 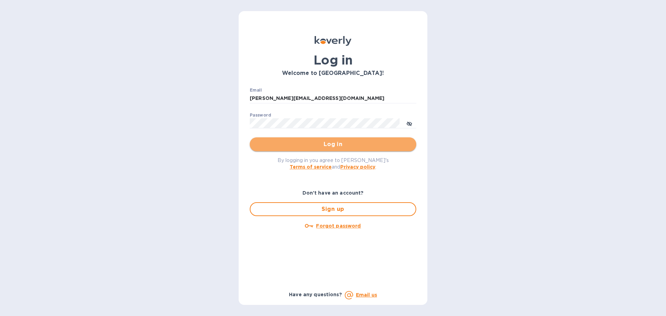 What do you see at coordinates (367, 295) in the screenshot?
I see `a: Email us` at bounding box center [367, 295].